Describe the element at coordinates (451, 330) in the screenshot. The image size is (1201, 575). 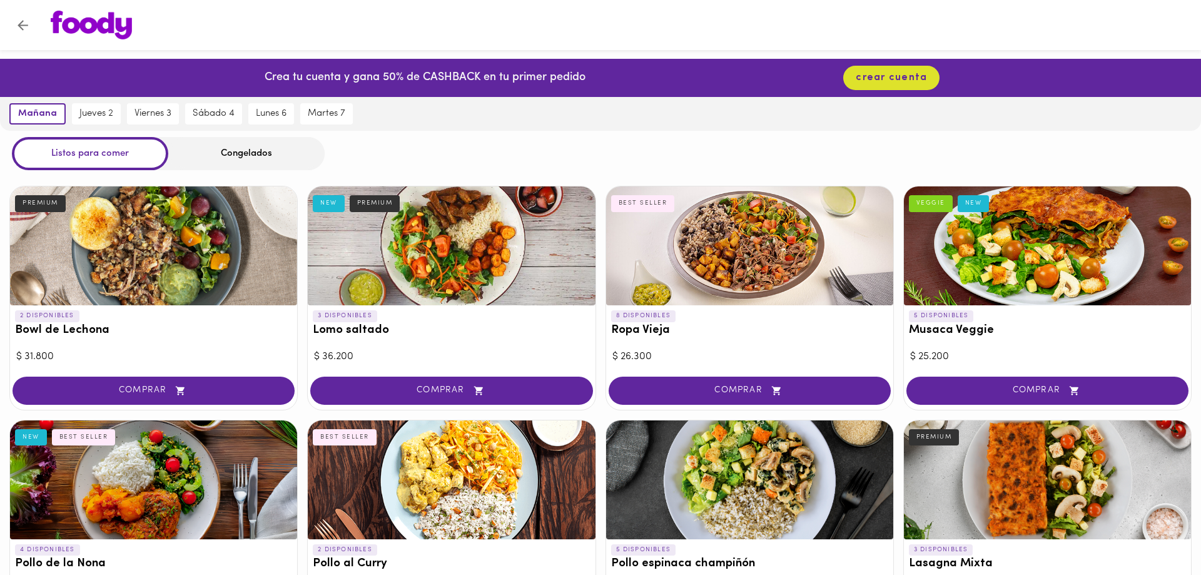
I see `h3: Lomo saltado` at that location.